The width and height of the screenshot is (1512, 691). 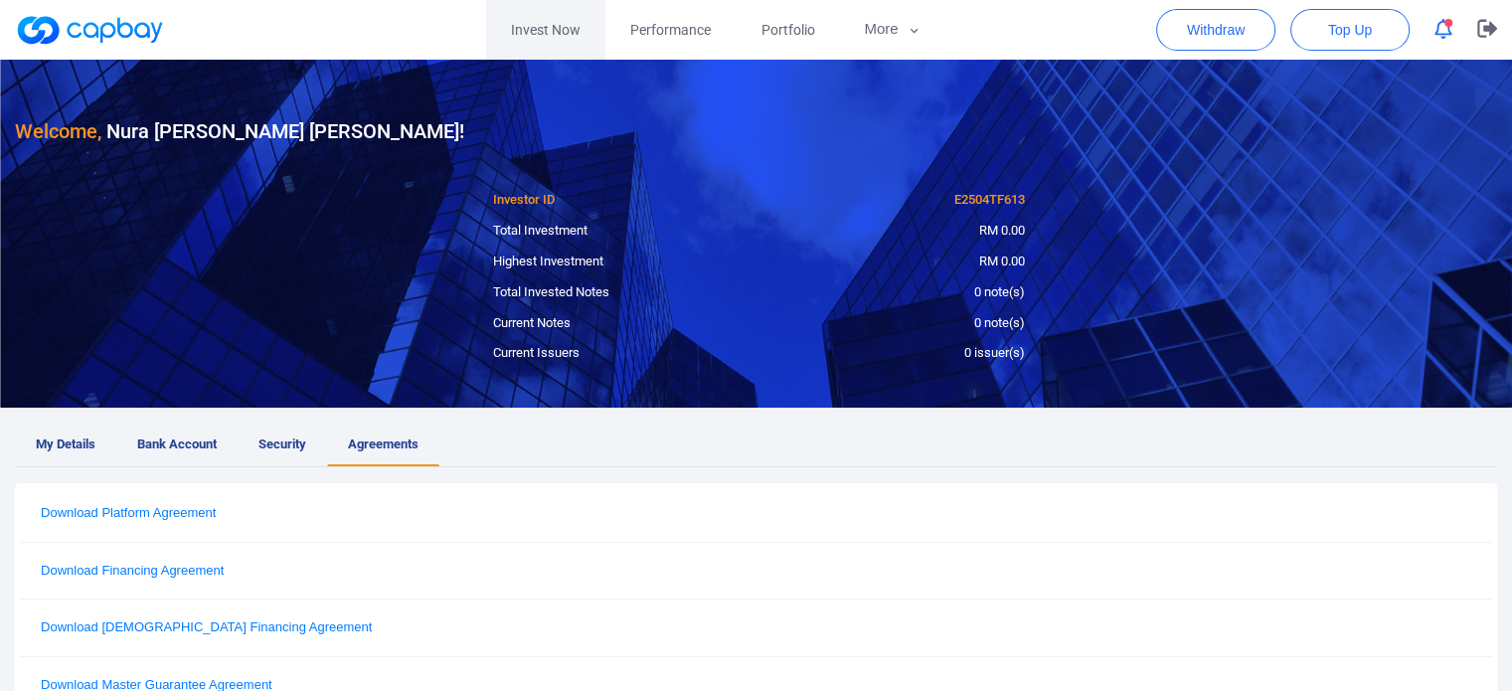 What do you see at coordinates (787, 30) in the screenshot?
I see `span: Portfolio` at bounding box center [787, 30].